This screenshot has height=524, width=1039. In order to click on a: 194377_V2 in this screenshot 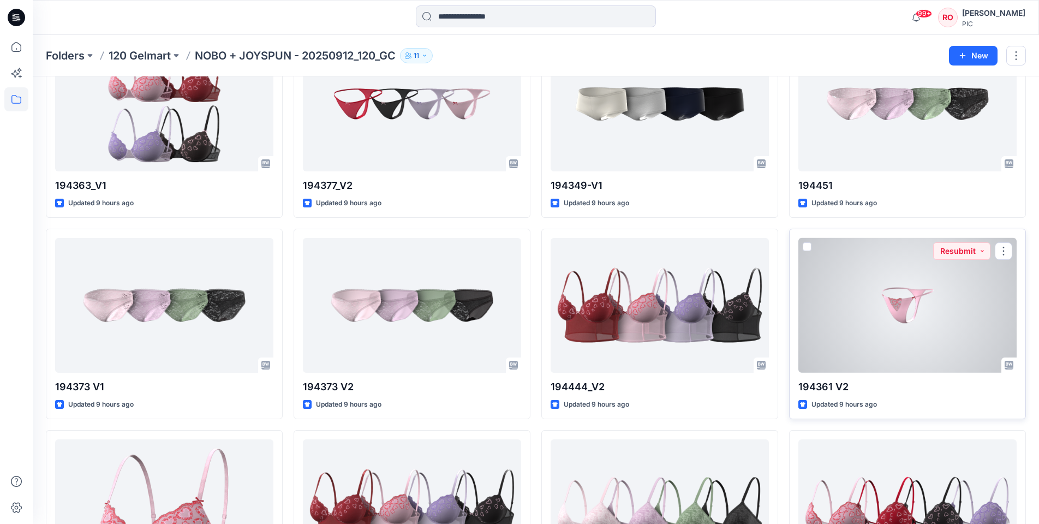, I will do `click(412, 104)`.